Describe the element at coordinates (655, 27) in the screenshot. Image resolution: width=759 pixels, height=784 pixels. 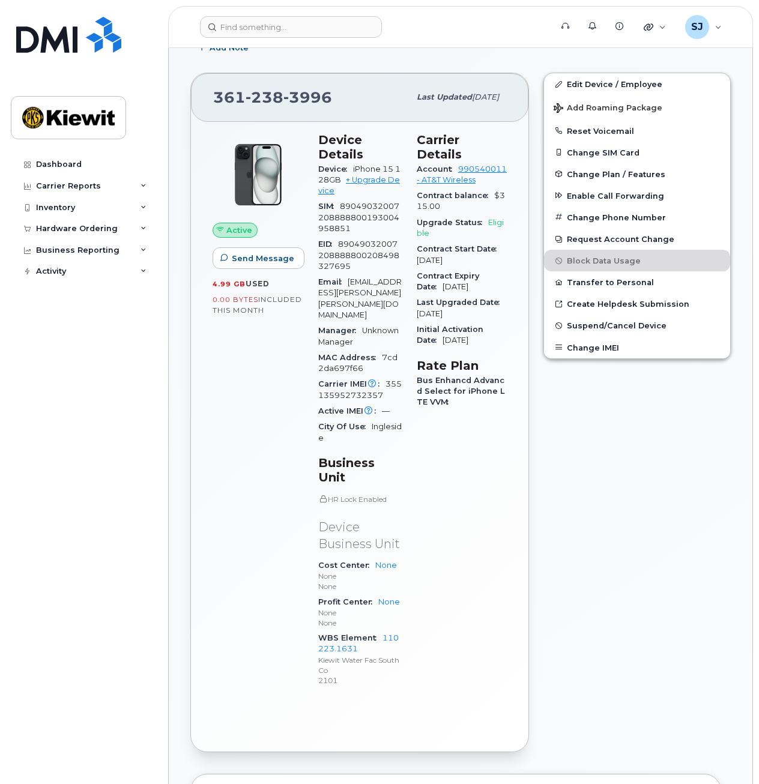
I see `div: Quicklinks` at that location.